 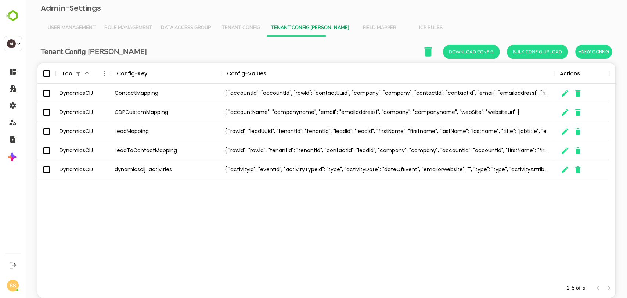 What do you see at coordinates (140, 151) in the screenshot?
I see `div: LeadToContactMapping` at bounding box center [140, 151].